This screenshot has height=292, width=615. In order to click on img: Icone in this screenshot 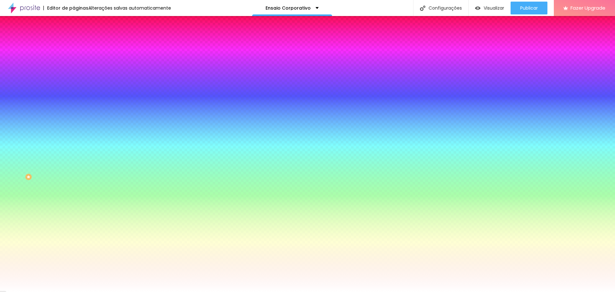, I will do `click(422, 8)`.